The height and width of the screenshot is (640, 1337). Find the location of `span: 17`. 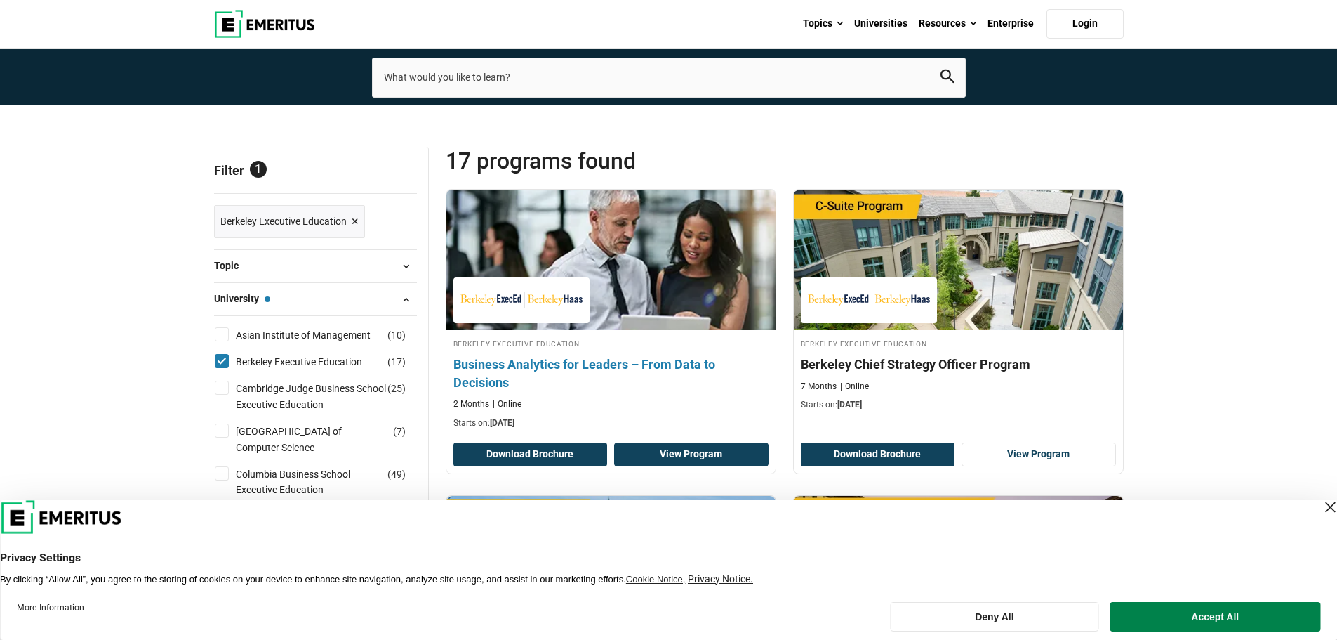

span: 17 is located at coordinates (397, 362).